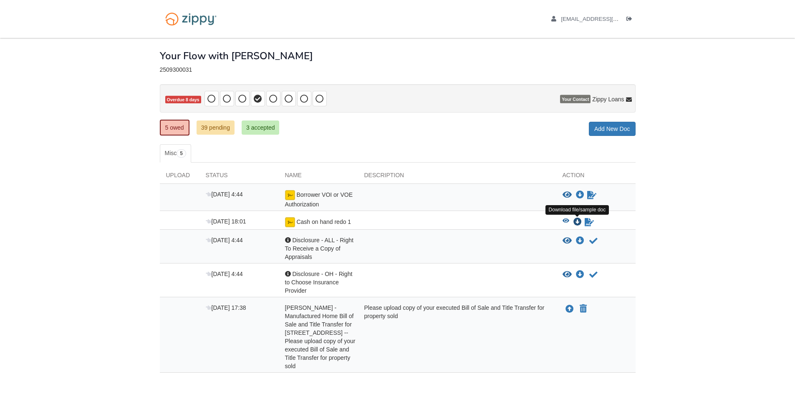  I want to click on span: Disclosure - OH - Right to Choose Insurance Provider, so click(319, 282).